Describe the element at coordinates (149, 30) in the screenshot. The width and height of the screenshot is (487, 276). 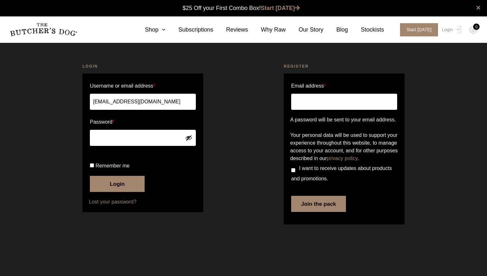
I see `a: Shop` at that location.